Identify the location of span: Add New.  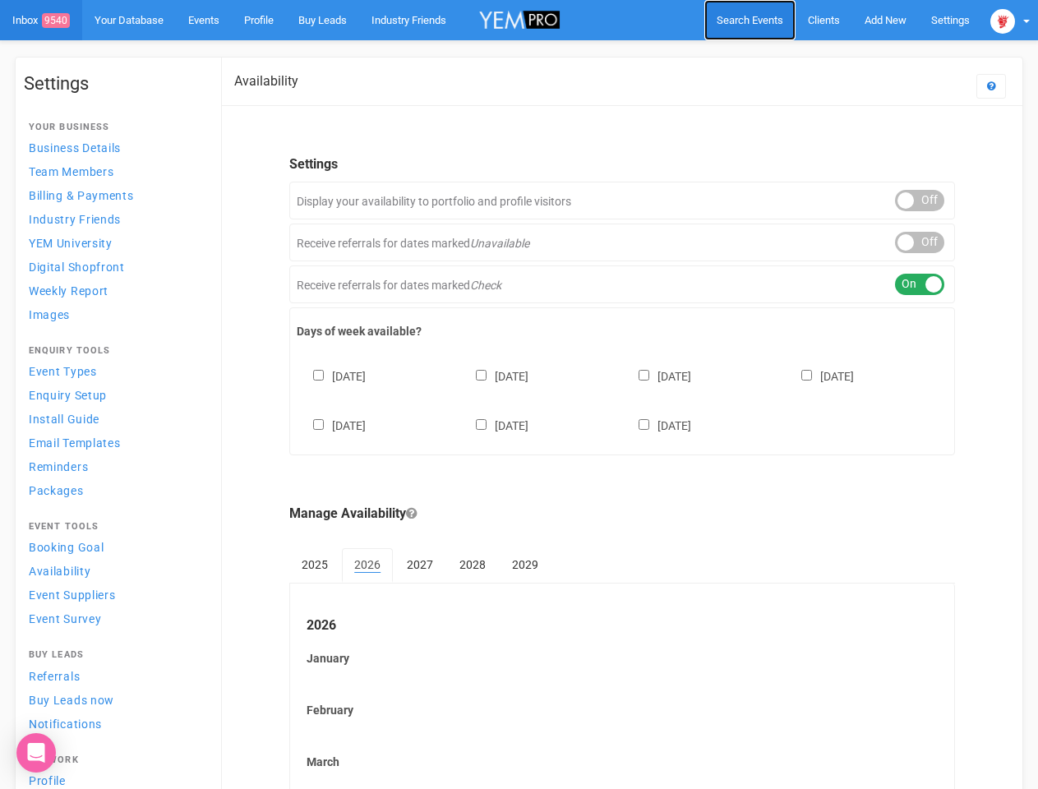
(885, 20).